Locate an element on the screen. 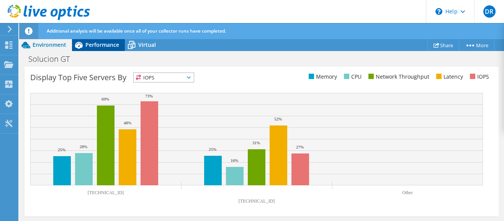  a: More is located at coordinates (476, 45).